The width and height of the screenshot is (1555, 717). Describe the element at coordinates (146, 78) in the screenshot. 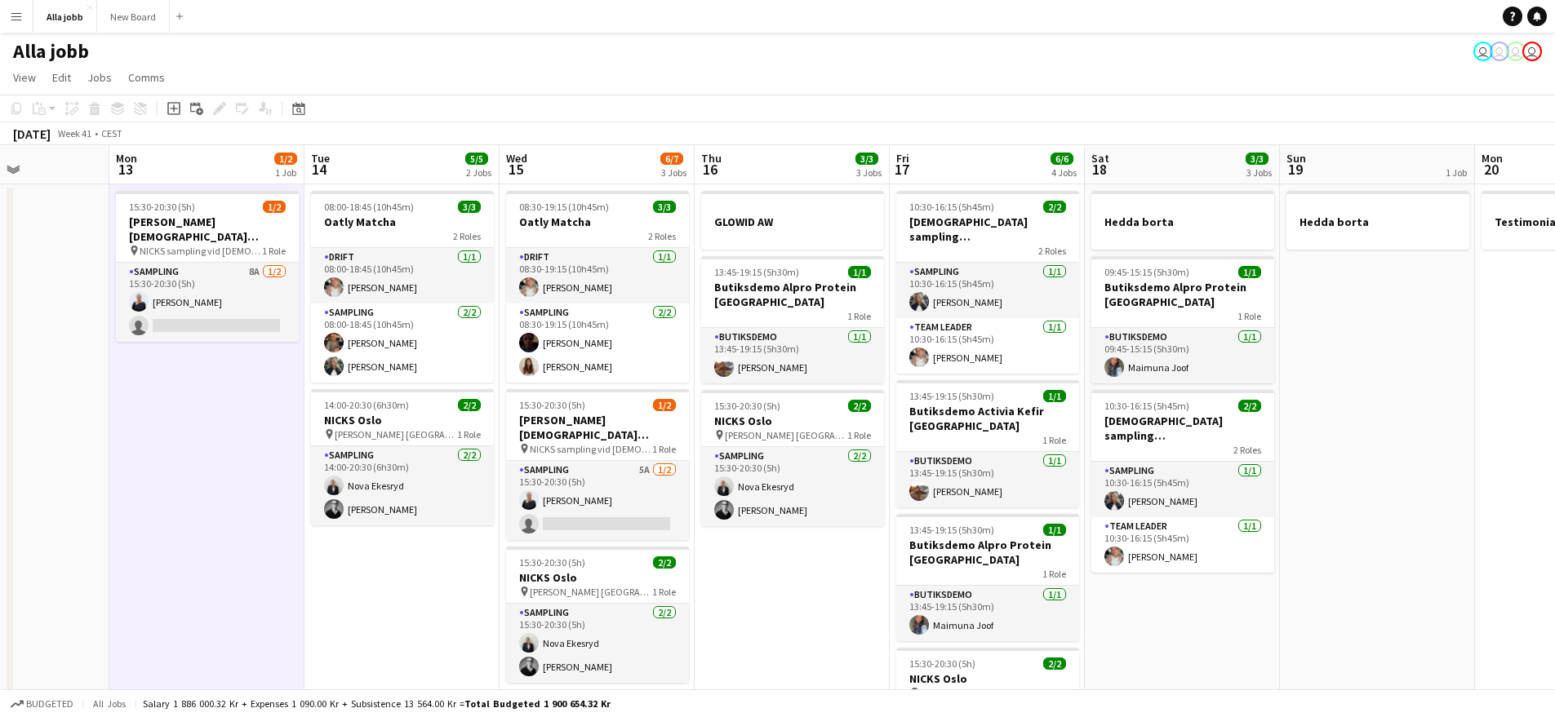

I see `span: Comms` at that location.